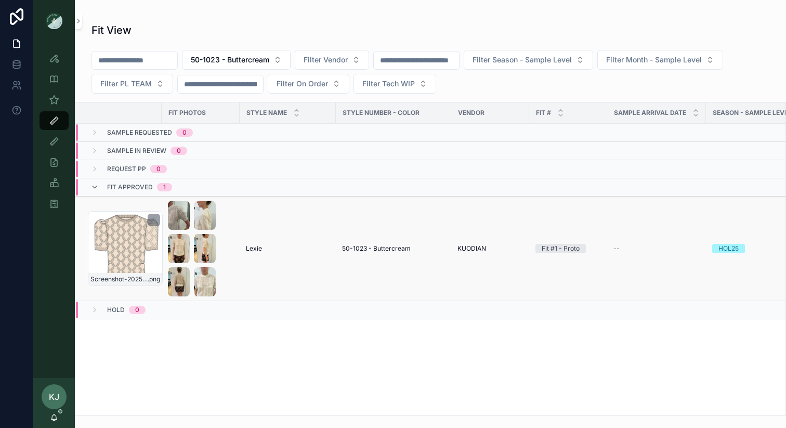  What do you see at coordinates (54, 134) in the screenshot?
I see `div: scrollable content` at bounding box center [54, 134].